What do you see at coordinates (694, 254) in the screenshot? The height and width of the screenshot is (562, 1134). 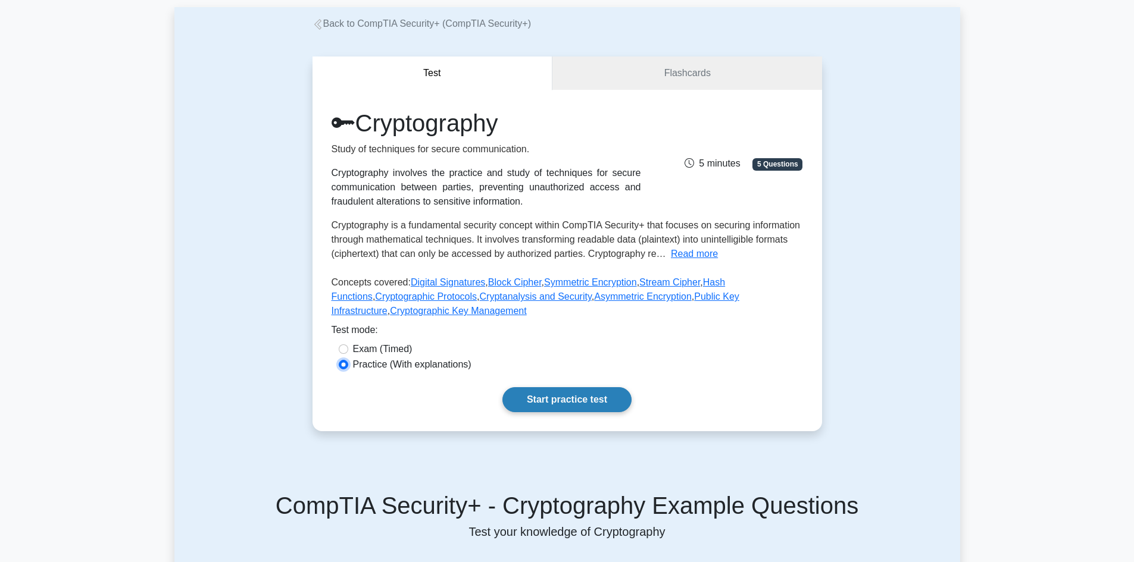 I see `button: Read more` at bounding box center [694, 254].